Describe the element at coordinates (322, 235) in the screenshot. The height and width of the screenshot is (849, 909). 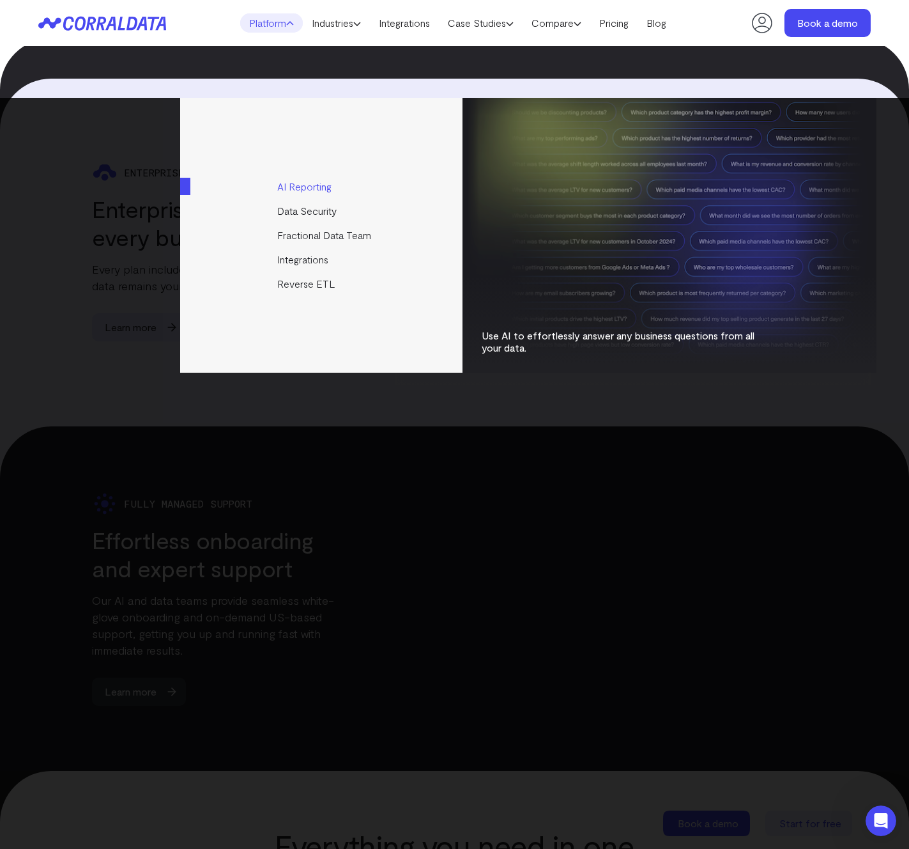
I see `a: Fractional Data Team` at that location.